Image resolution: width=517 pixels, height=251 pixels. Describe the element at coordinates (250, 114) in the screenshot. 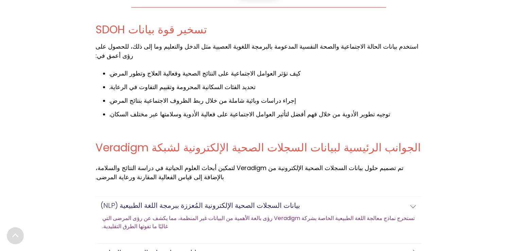

I see `font: توجيه تطوير الأدوية من خلال فهم أفضل لتأثير العوامل الاجتماعية على فعالية الأدوية وسلامتها عبر مخ...` at that location.